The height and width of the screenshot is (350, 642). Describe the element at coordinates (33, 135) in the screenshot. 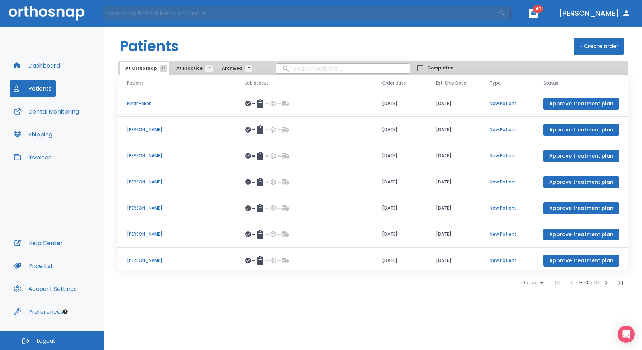

I see `a: Shipping` at that location.